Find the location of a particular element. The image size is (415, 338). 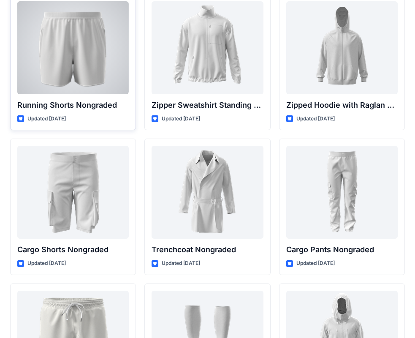

a: Cargo Pants Nongraded is located at coordinates (342, 192).